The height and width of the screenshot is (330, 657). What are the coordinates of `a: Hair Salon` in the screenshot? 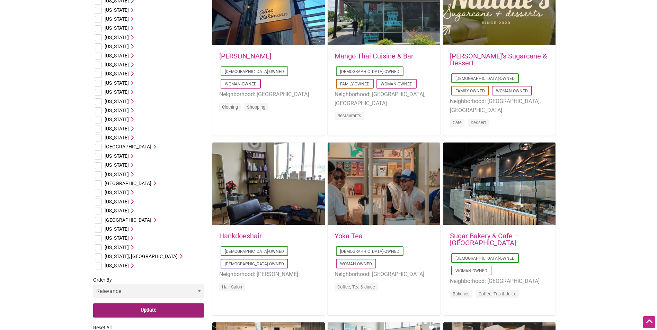 It's located at (232, 287).